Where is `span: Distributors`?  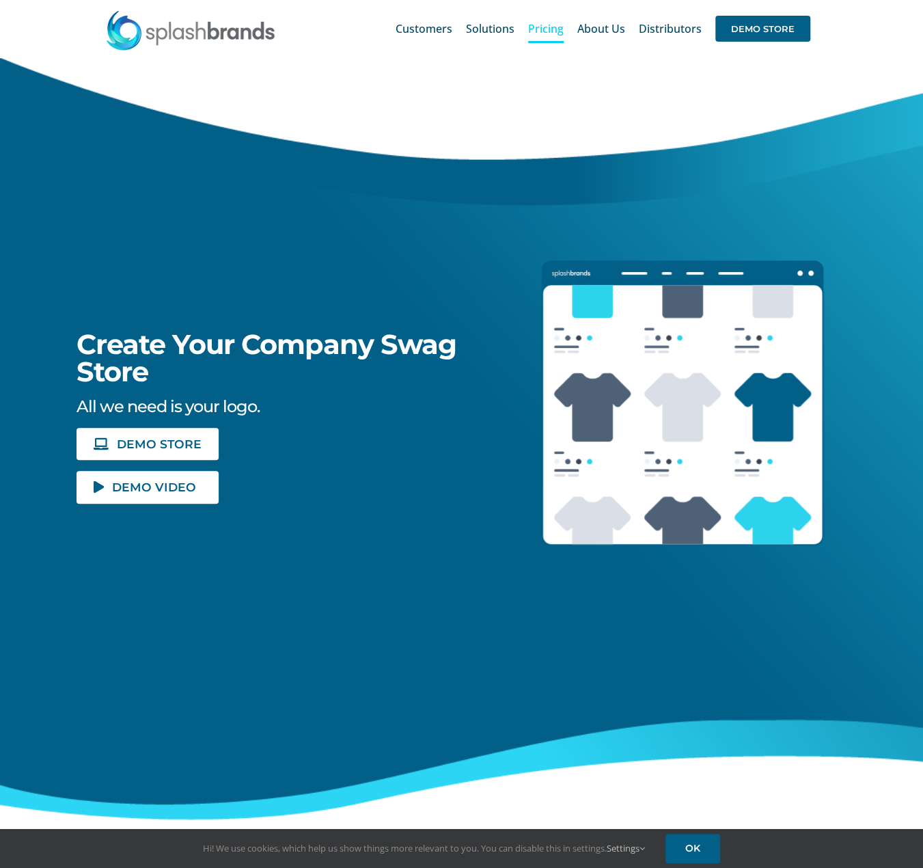 span: Distributors is located at coordinates (671, 29).